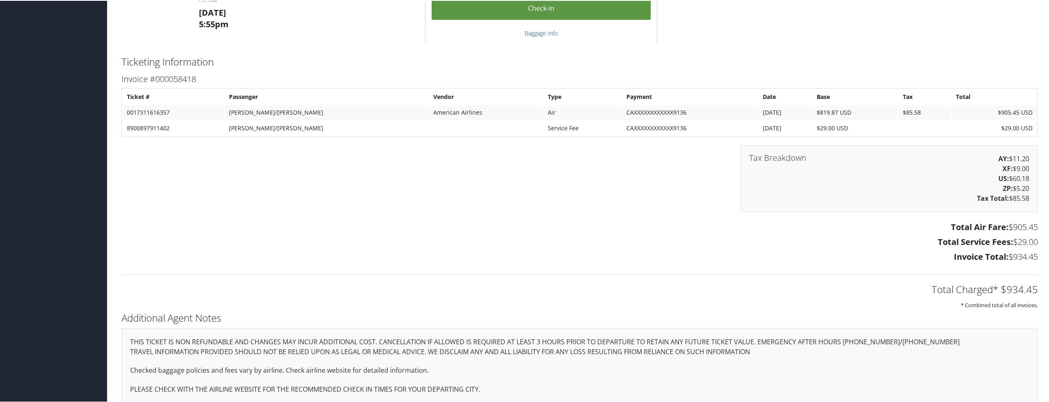 The width and height of the screenshot is (1049, 402). What do you see at coordinates (980, 226) in the screenshot?
I see `strong: Total Air Fare:` at bounding box center [980, 226].